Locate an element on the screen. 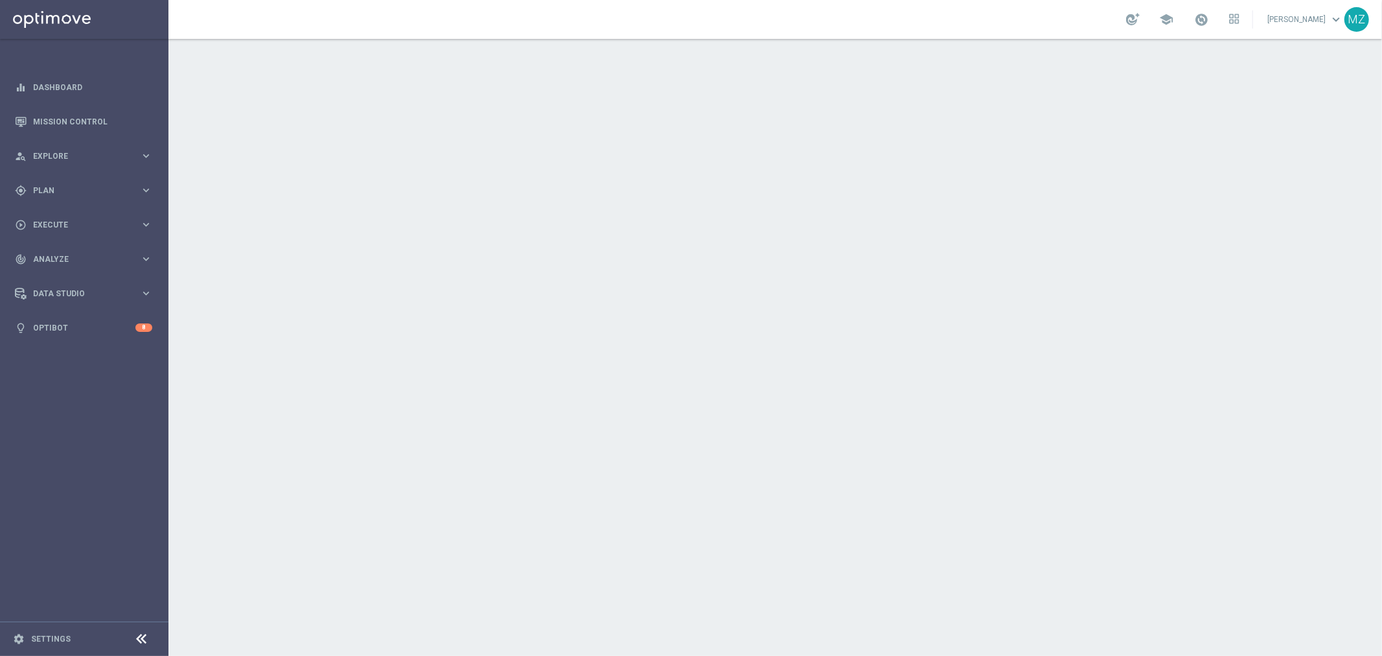  span: Execute is located at coordinates (86, 225).